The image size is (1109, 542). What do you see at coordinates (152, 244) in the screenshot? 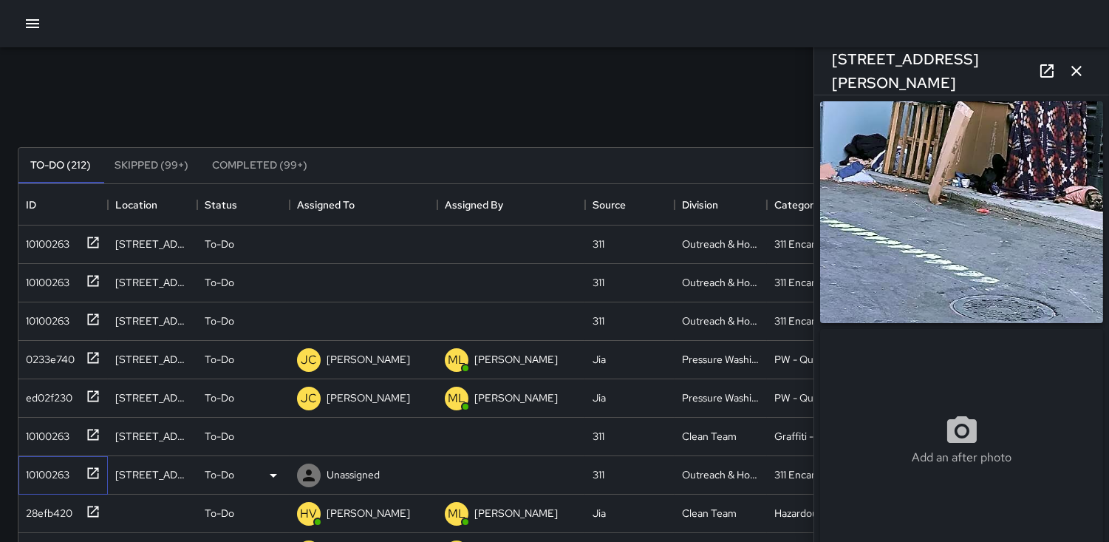
I see `div: 102 6th Street` at bounding box center [152, 244].